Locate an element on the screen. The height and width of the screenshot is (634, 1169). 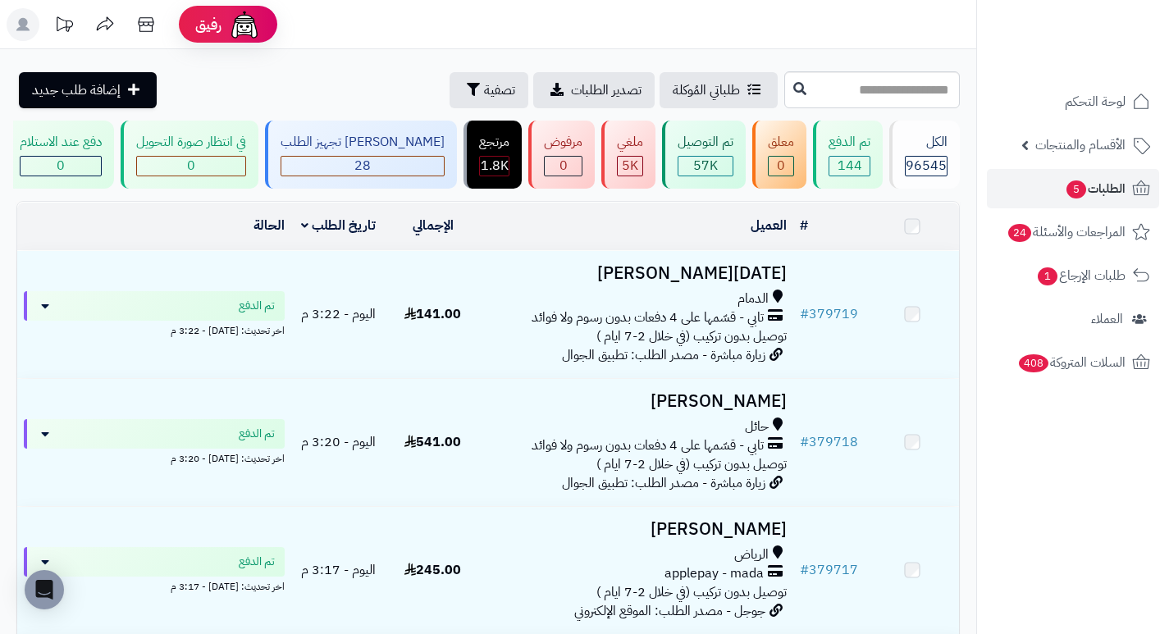
div: 1844 is located at coordinates (494, 166).